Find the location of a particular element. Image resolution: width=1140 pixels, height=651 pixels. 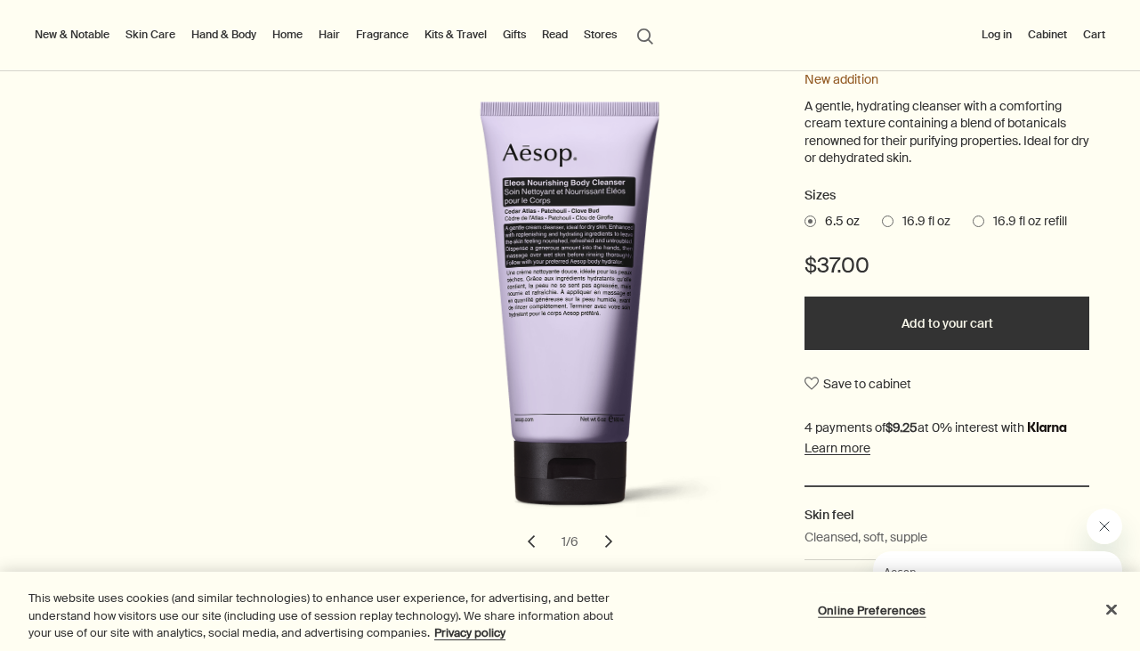

img: Cedar is located at coordinates (580, 319).